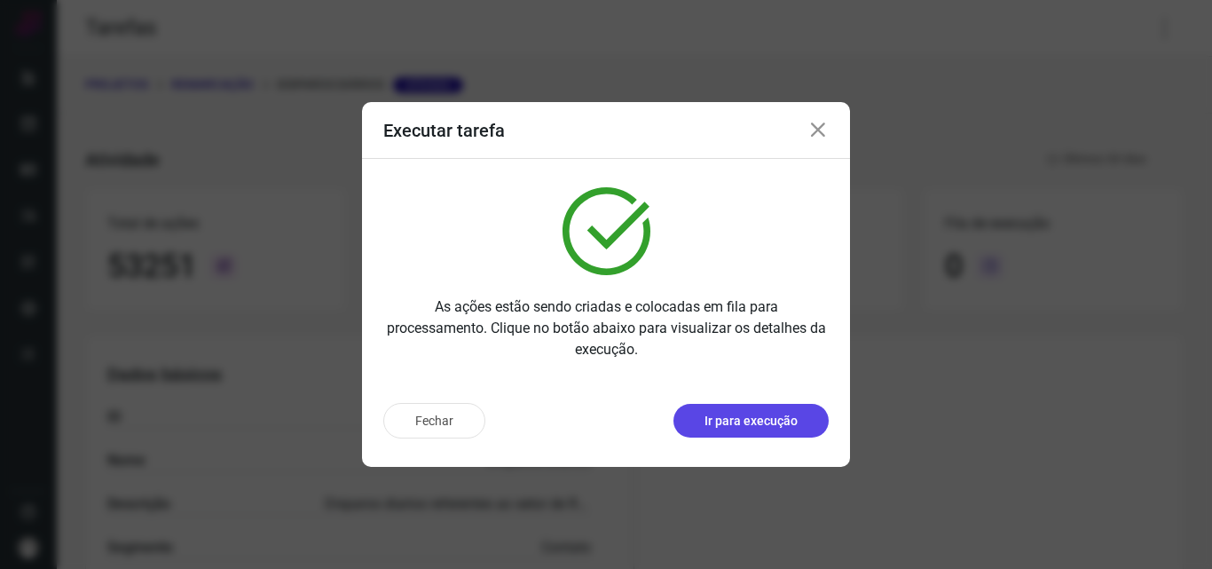 The width and height of the screenshot is (1212, 569). What do you see at coordinates (606, 328) in the screenshot?
I see `p: As ações estão sendo criadas e colocadas em fila para processamento. Clique no botão abaixo para ...` at bounding box center [606, 328].